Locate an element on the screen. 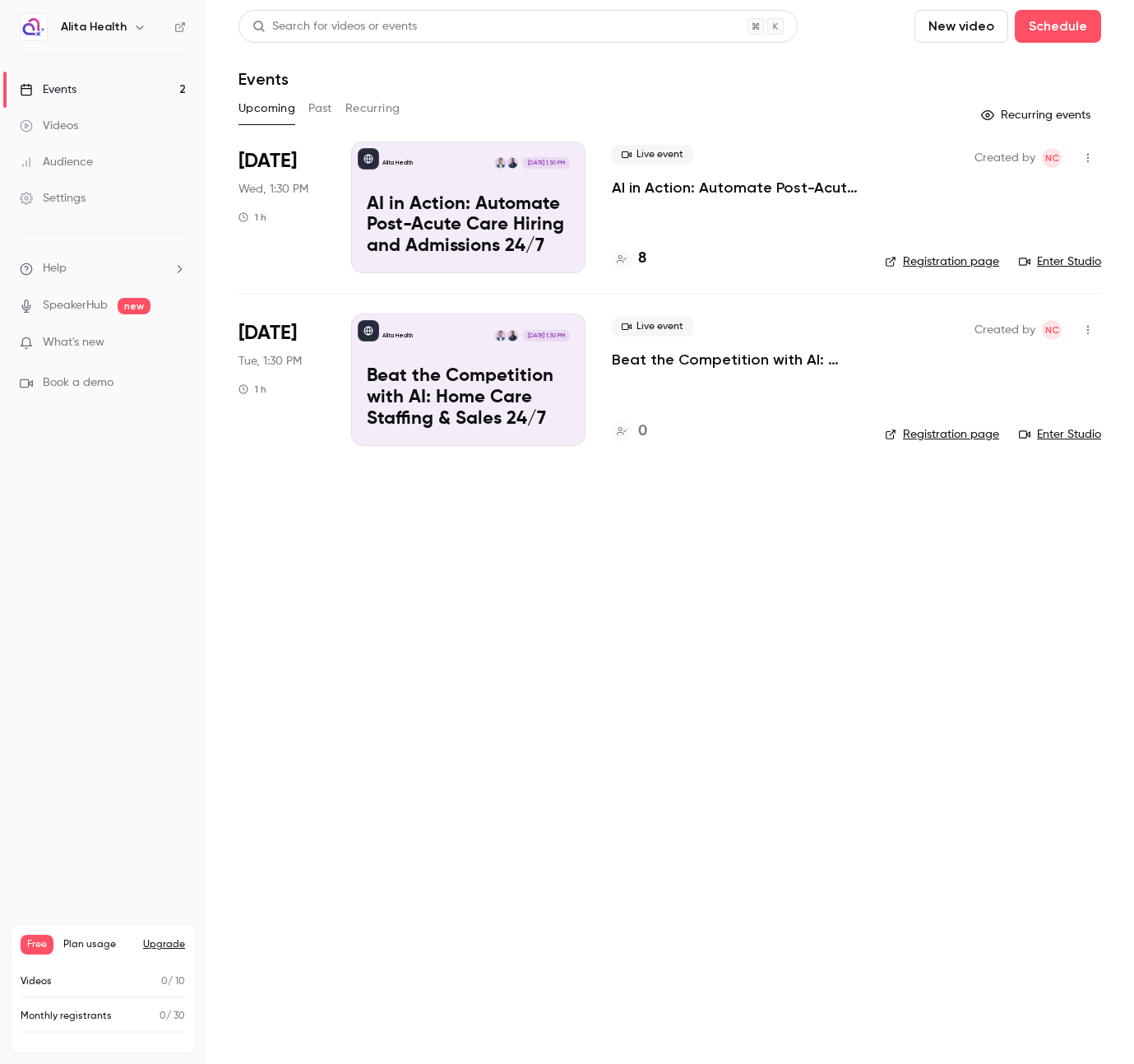  span: Book a demo is located at coordinates (78, 383).